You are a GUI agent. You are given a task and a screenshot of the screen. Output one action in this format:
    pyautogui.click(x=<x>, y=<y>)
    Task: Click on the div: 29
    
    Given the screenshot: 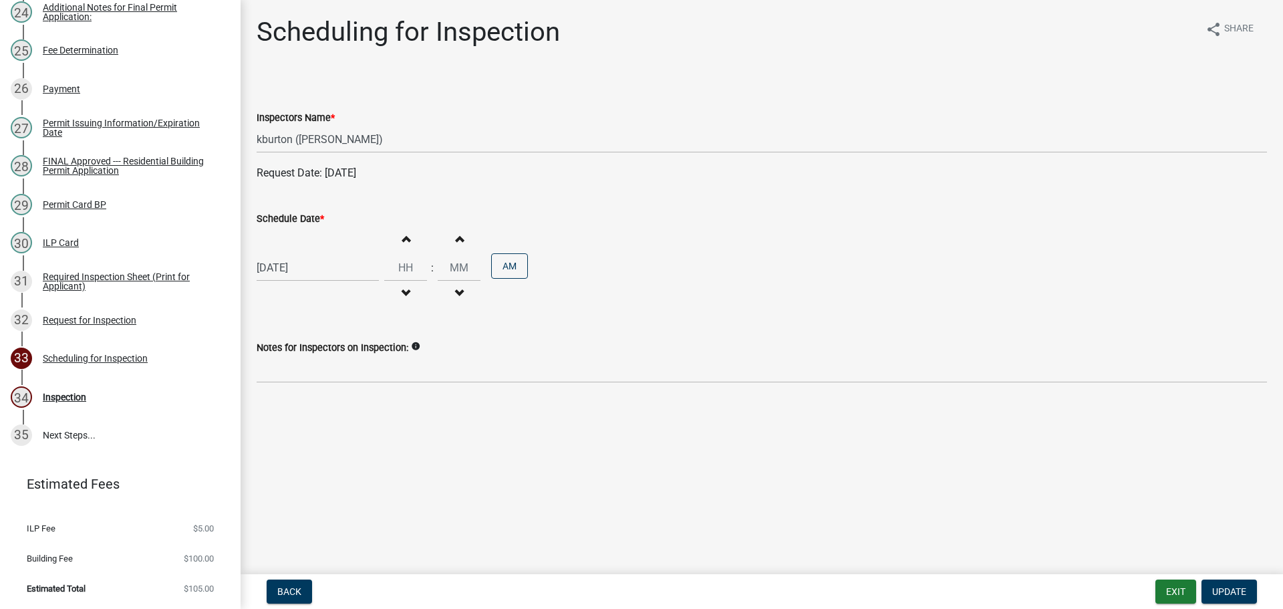 What is the action you would take?
    pyautogui.click(x=21, y=204)
    